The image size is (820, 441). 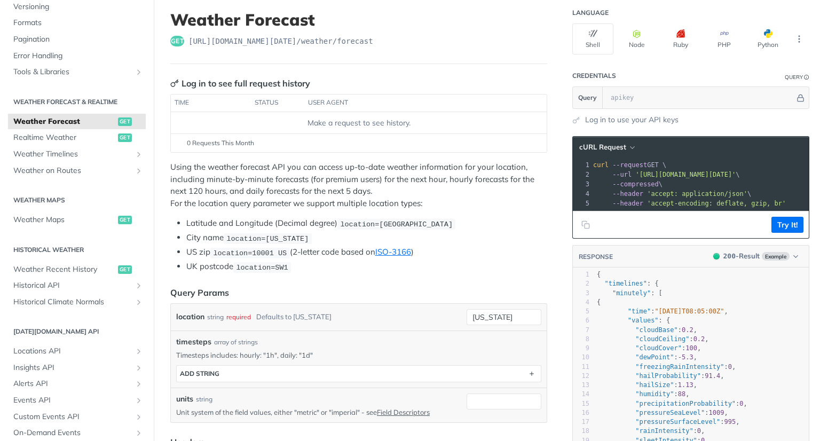 What do you see at coordinates (654, 394) in the screenshot?
I see `span: "humidity"` at bounding box center [654, 394].